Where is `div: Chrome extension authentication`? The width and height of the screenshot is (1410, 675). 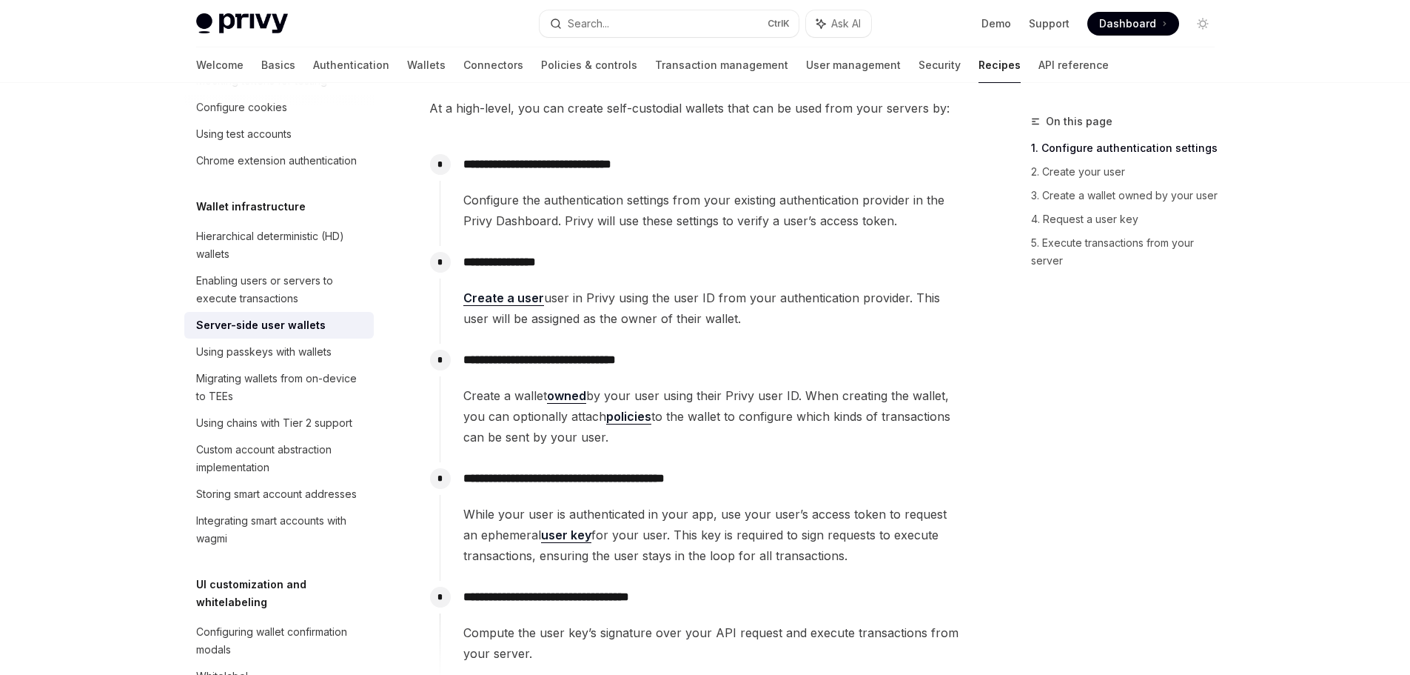
div: Chrome extension authentication is located at coordinates (276, 161).